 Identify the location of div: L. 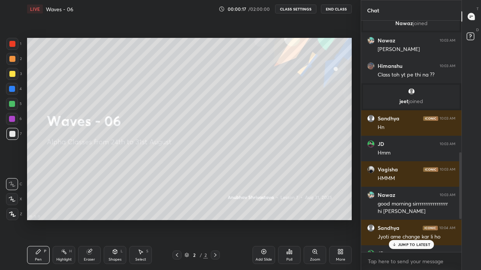
(122, 252).